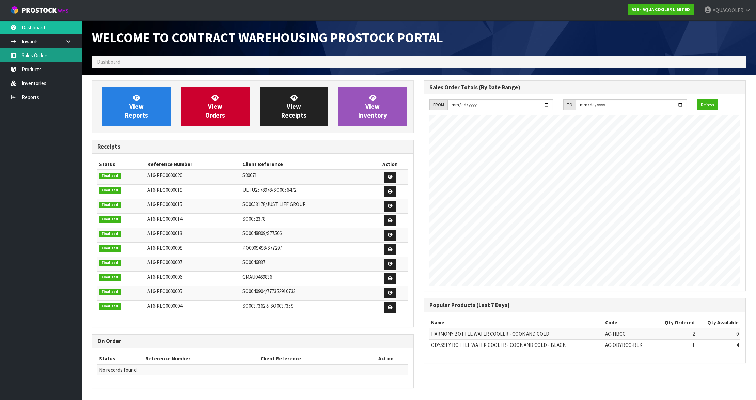 The width and height of the screenshot is (756, 400). What do you see at coordinates (262, 248) in the screenshot?
I see `span: PO0009498/S77297` at bounding box center [262, 248].